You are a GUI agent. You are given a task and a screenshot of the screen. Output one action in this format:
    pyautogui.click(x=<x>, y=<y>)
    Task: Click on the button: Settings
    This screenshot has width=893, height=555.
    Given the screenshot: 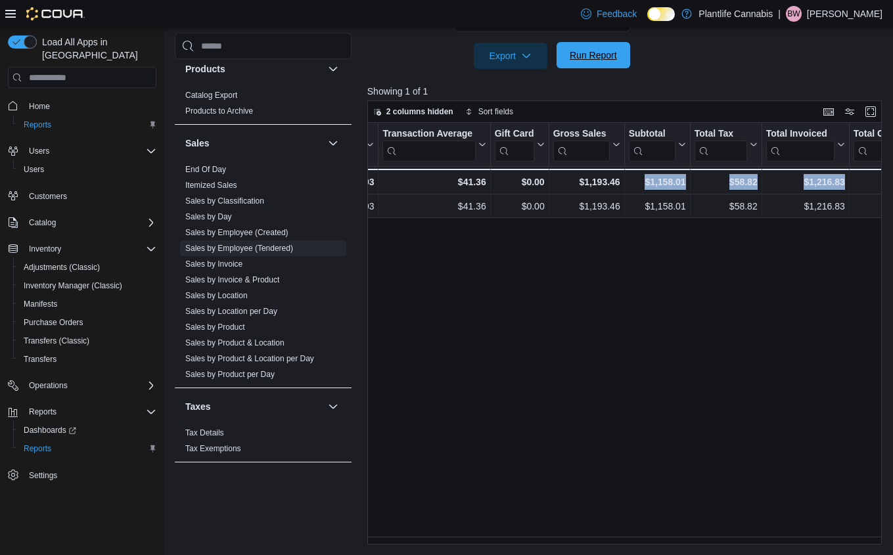 What is the action you would take?
    pyautogui.click(x=82, y=475)
    